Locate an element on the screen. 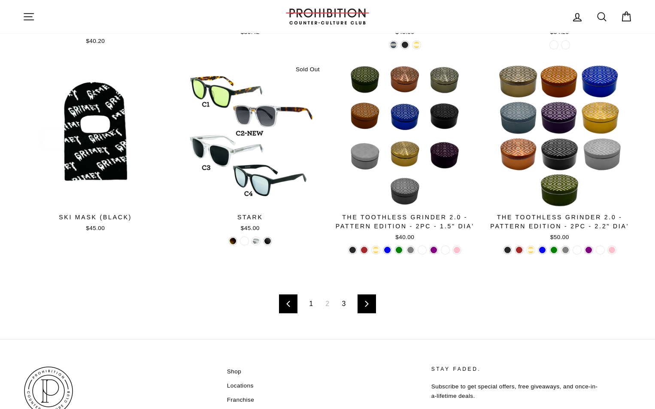  p: Subscribe to get special offers, free giveaways, and once-in-a-lifetime deals. is located at coordinates (516, 392).